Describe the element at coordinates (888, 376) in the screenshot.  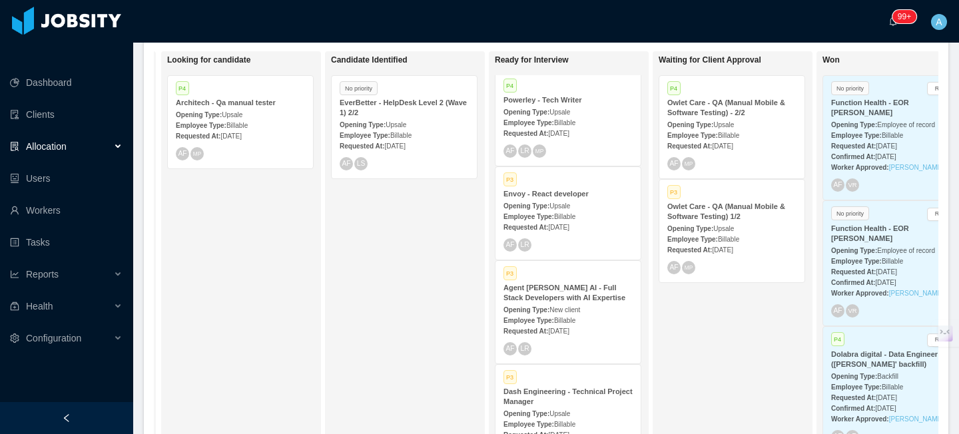
I see `span: Backfill` at that location.